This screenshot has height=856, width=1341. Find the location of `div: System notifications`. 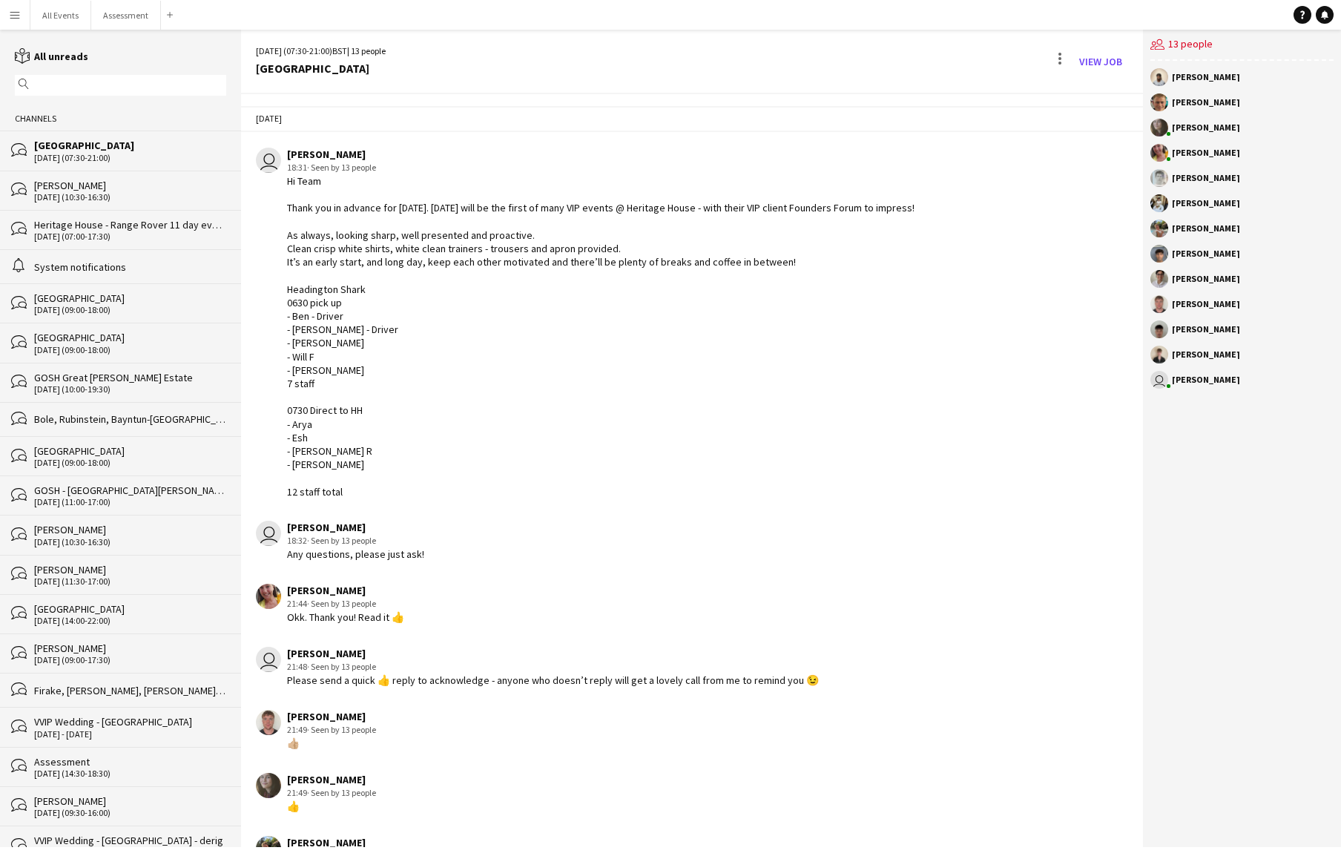

div: System notifications is located at coordinates (130, 267).